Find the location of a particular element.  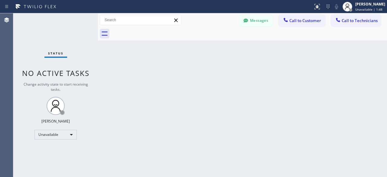

span: Unavailable | 1:48 is located at coordinates (369, 9).